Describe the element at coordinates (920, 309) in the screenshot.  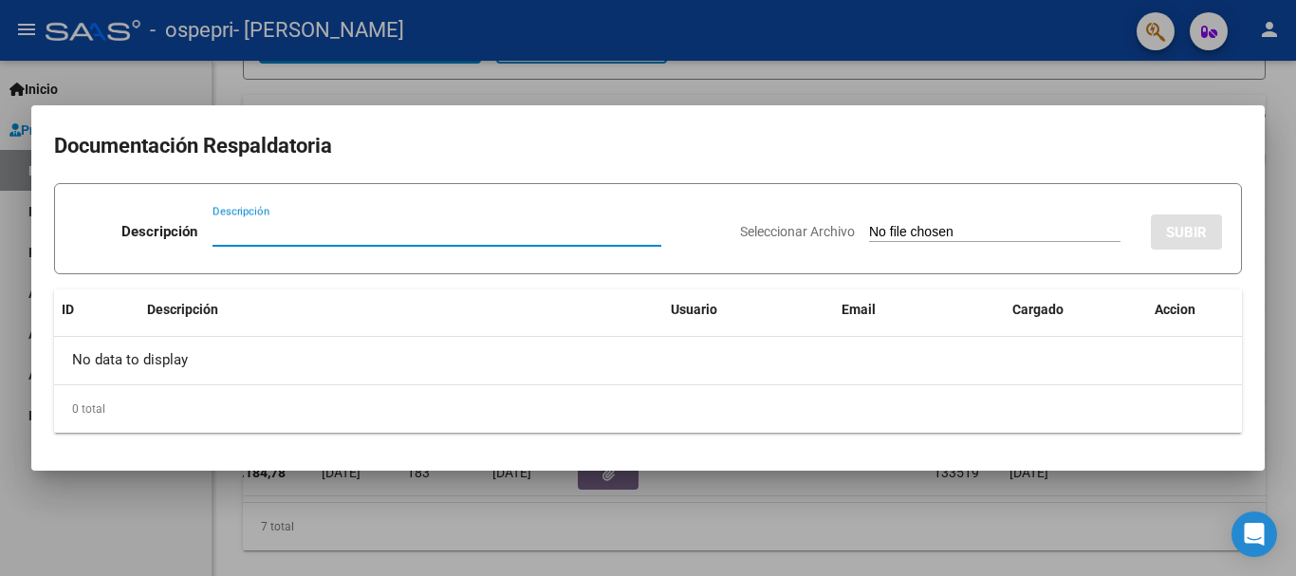
I see `datatable-header-cell: Email` at that location.